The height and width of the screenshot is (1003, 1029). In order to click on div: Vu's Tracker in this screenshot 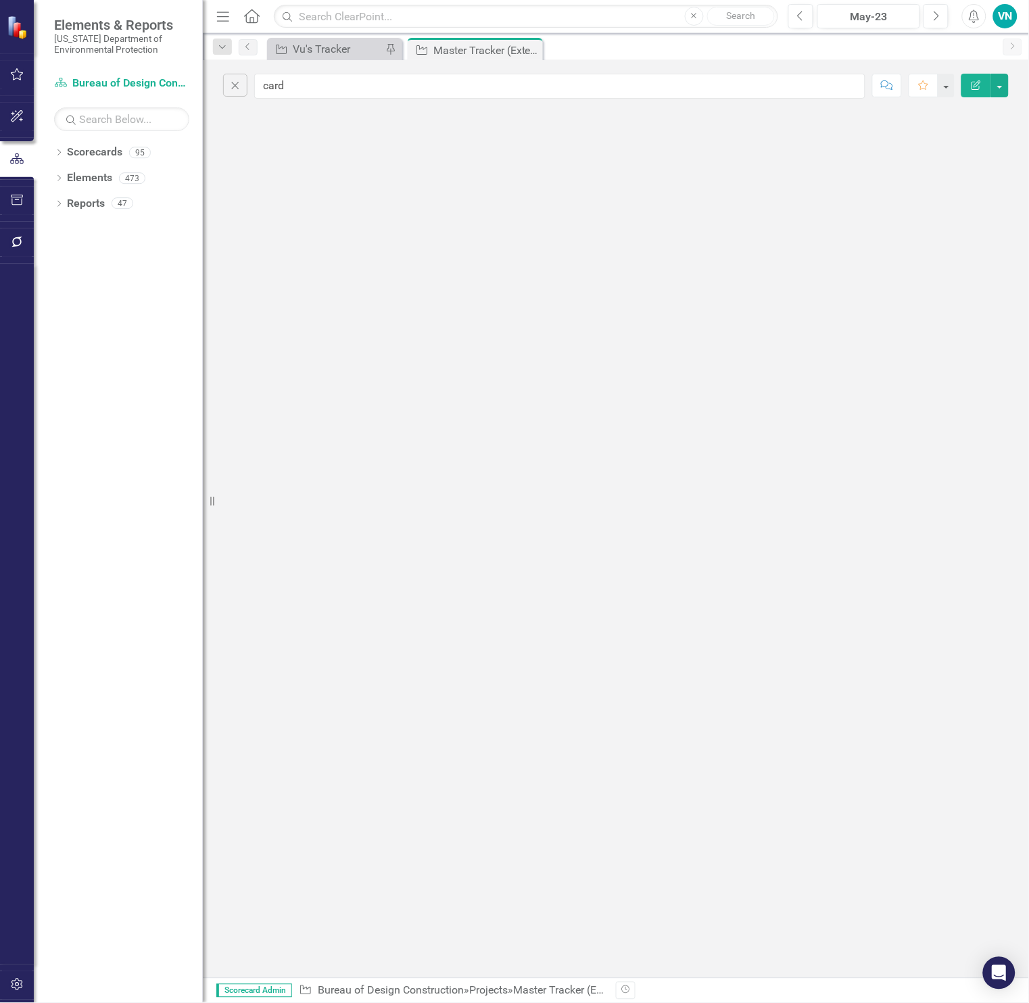, I will do `click(337, 49)`.